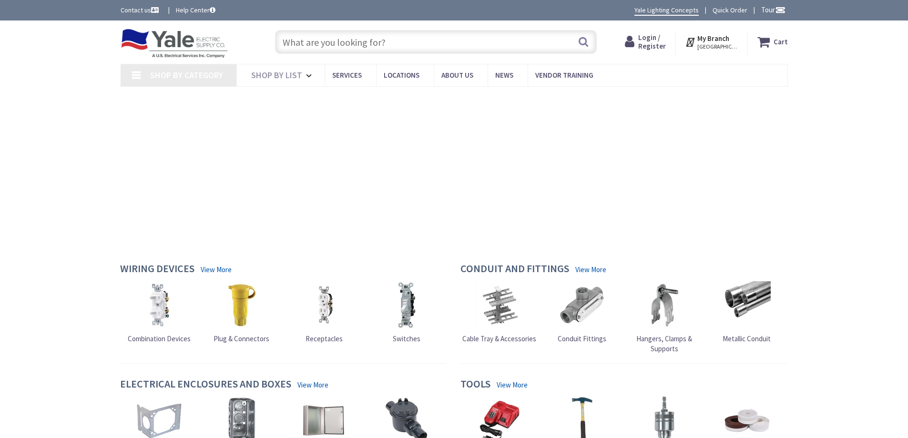  What do you see at coordinates (159, 338) in the screenshot?
I see `span: Combination Devices` at bounding box center [159, 338].